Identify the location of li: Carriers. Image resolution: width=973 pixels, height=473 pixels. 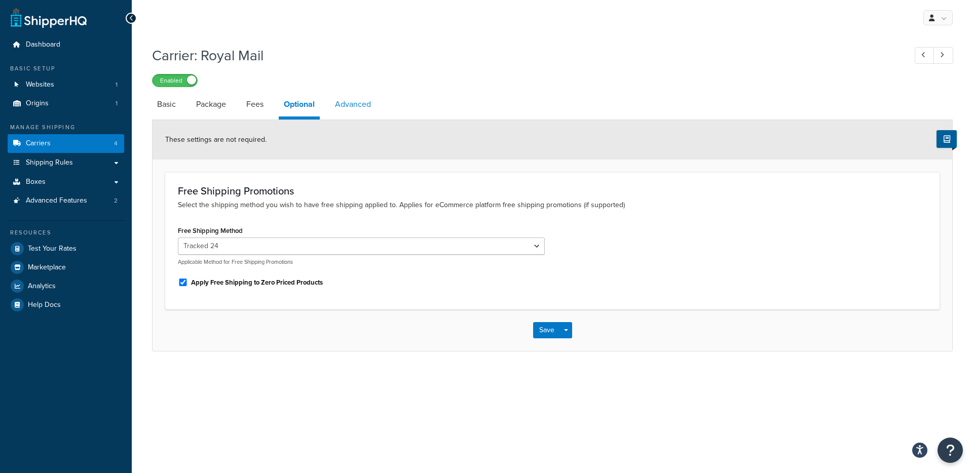
(66, 143).